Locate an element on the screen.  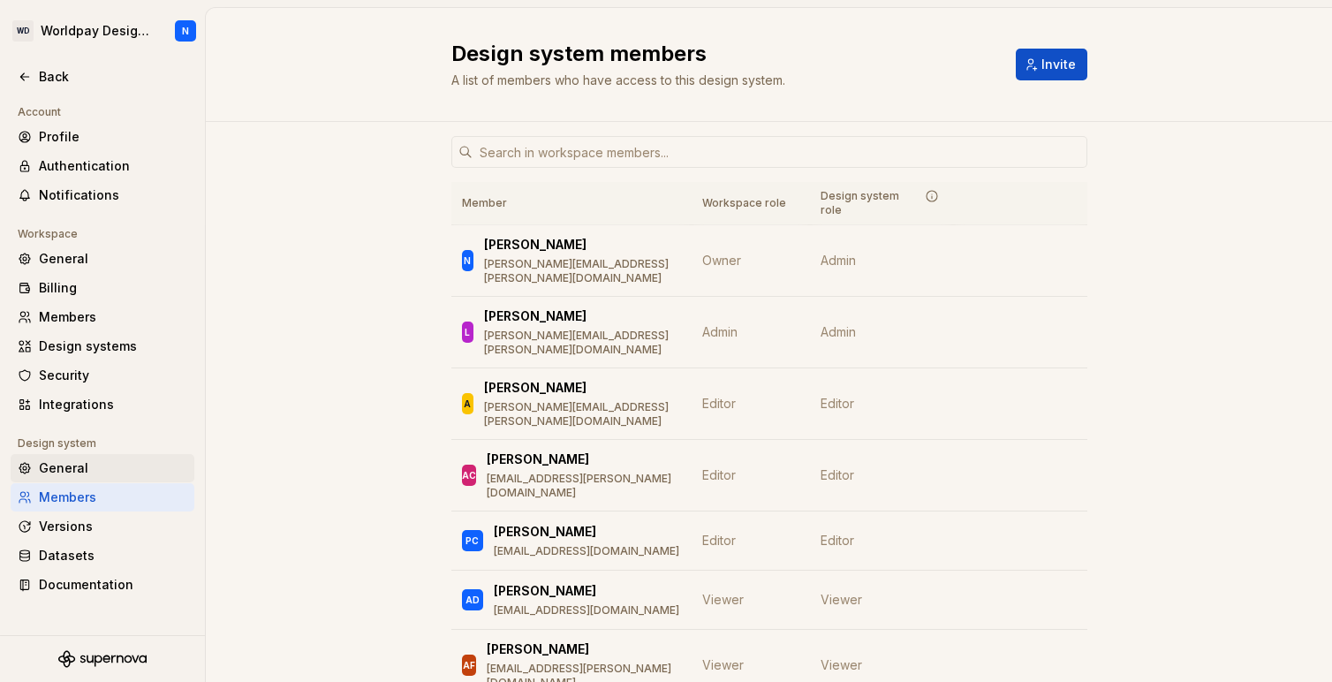
div: Design system is located at coordinates (57, 443).